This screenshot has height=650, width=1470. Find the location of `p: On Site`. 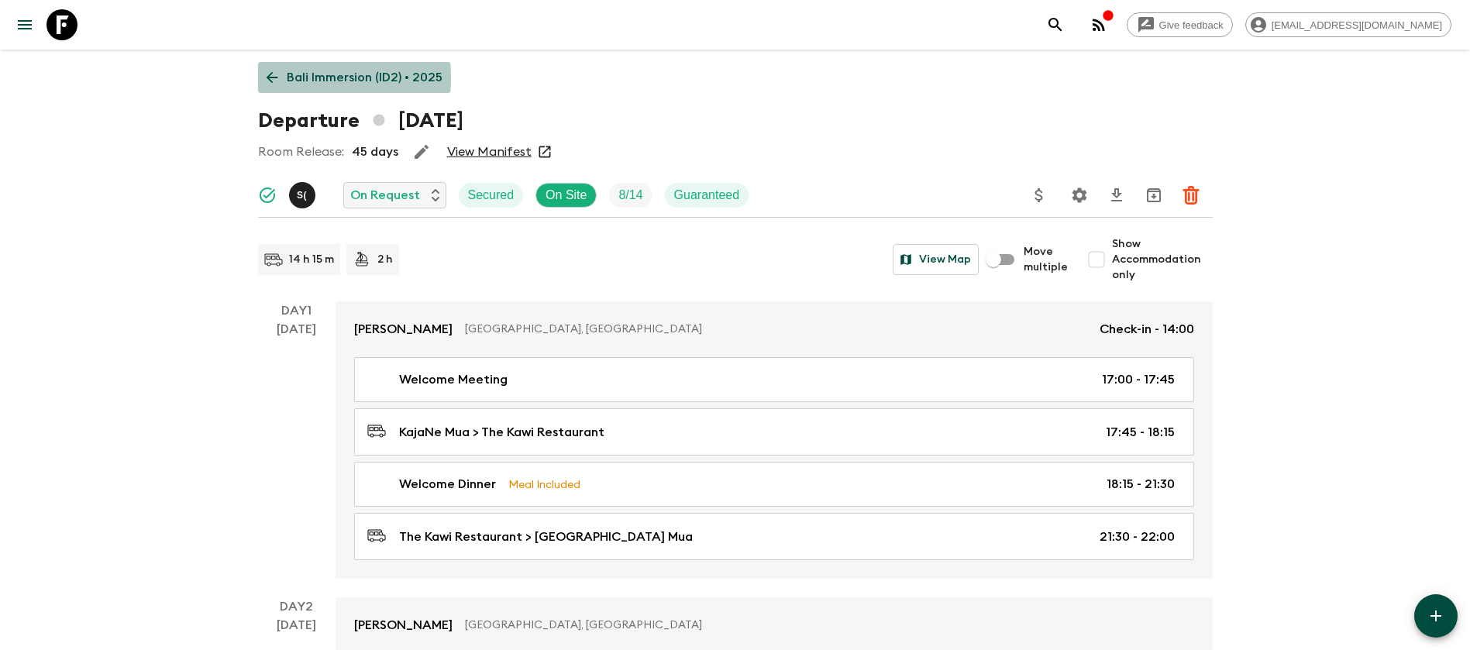

p: On Site is located at coordinates (566, 195).